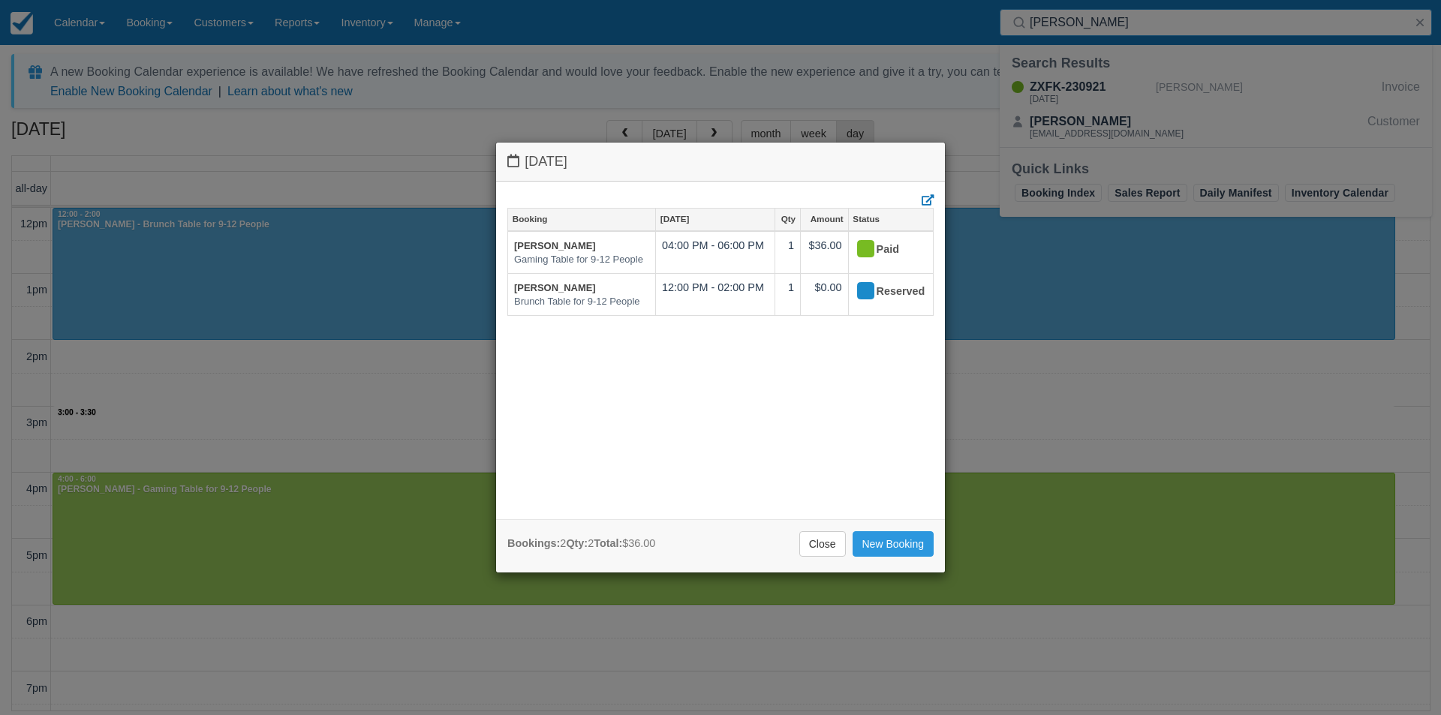 The image size is (1441, 715). I want to click on a: New Booking, so click(893, 544).